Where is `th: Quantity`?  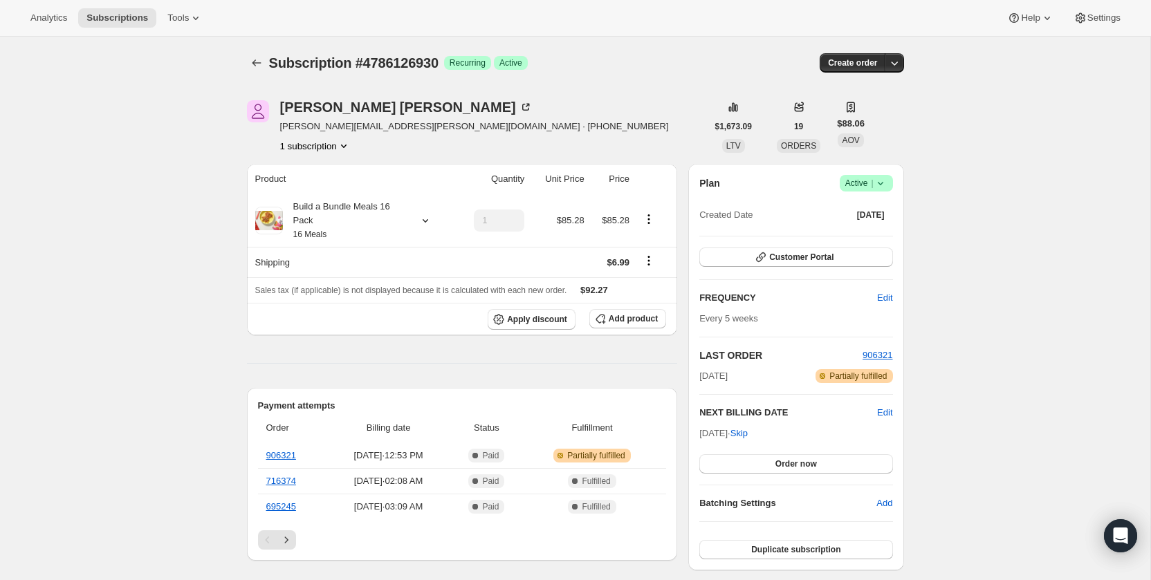
th: Quantity is located at coordinates (491, 179).